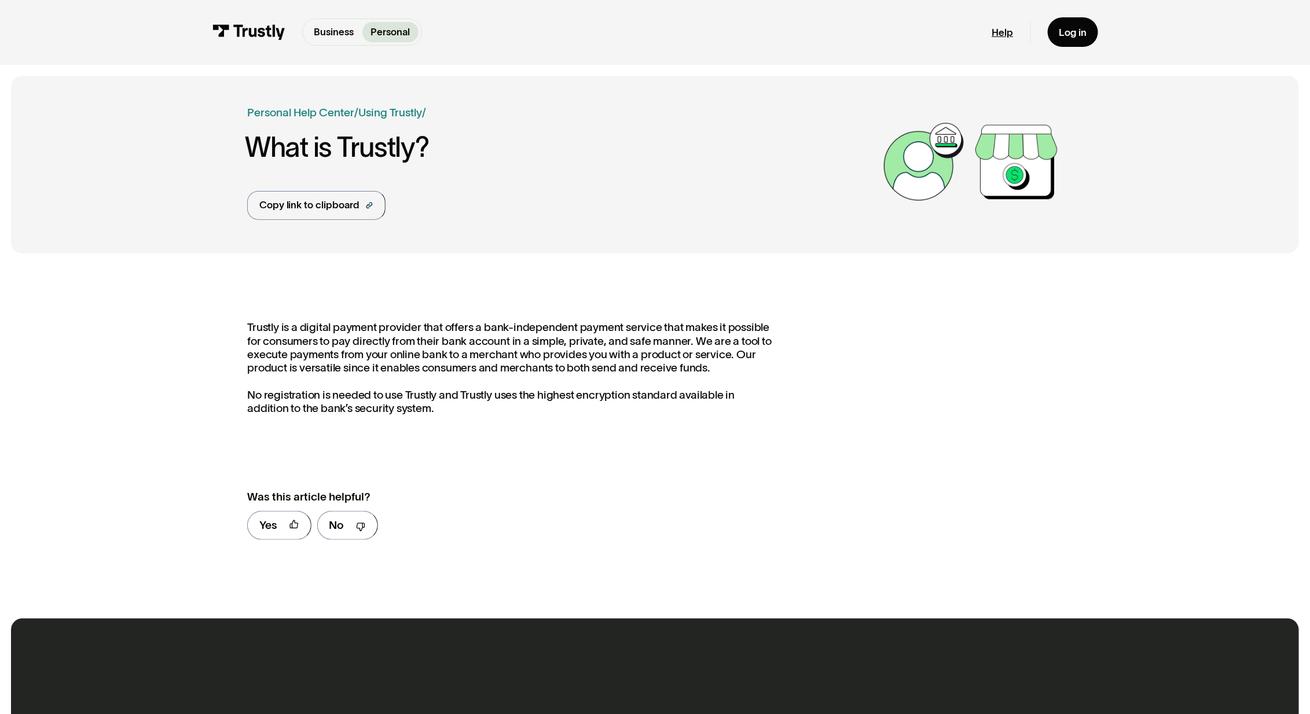 This screenshot has width=1310, height=714. I want to click on div: Log in, so click(1073, 32).